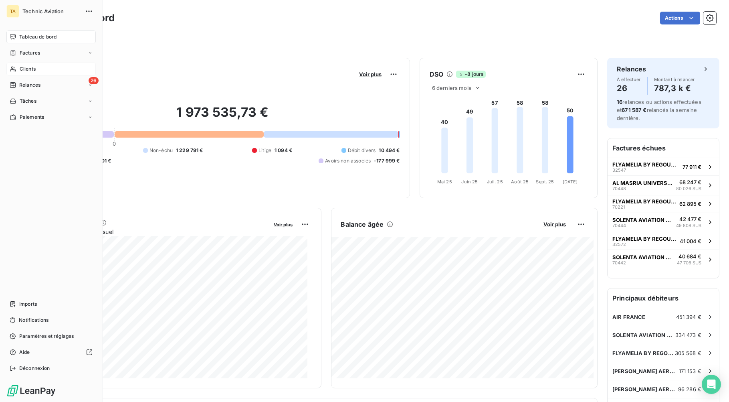 Image resolution: width=729 pixels, height=402 pixels. What do you see at coordinates (28, 304) in the screenshot?
I see `span: Imports` at bounding box center [28, 304].